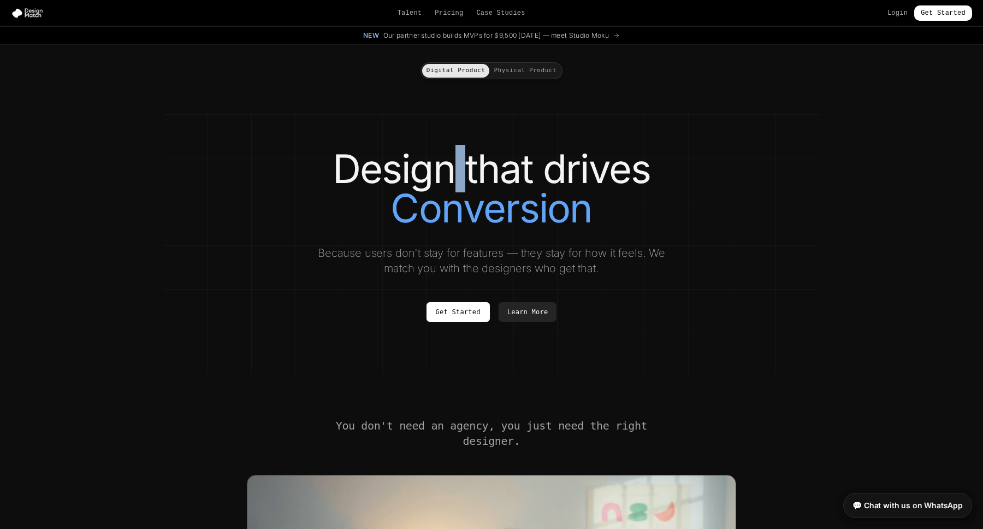  What do you see at coordinates (525, 70) in the screenshot?
I see `button: Physical Product` at bounding box center [525, 70].